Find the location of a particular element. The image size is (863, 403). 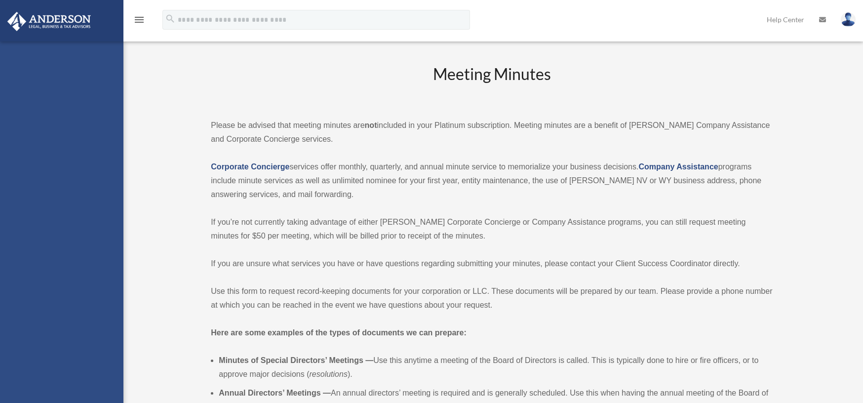

p: If you are unsure what services you have or have questions regarding submitting your minutes, ple... is located at coordinates (492, 264).